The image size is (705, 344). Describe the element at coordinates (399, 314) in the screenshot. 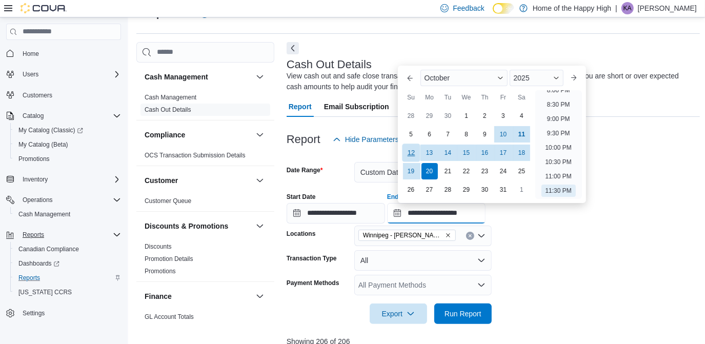

I see `button: Export` at that location.